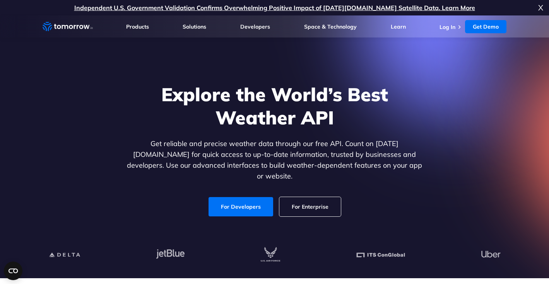 The image size is (549, 284). I want to click on button: Open CMP widget, so click(13, 271).